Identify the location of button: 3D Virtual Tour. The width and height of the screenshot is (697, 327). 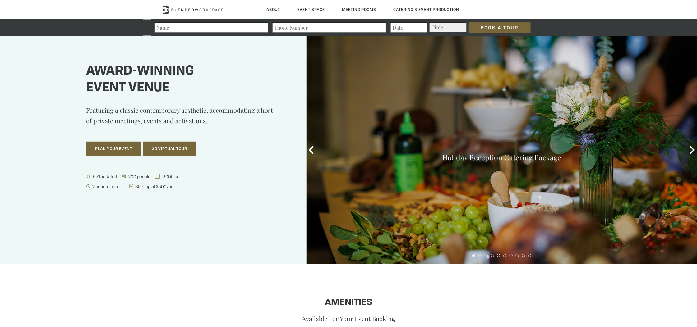
(169, 149).